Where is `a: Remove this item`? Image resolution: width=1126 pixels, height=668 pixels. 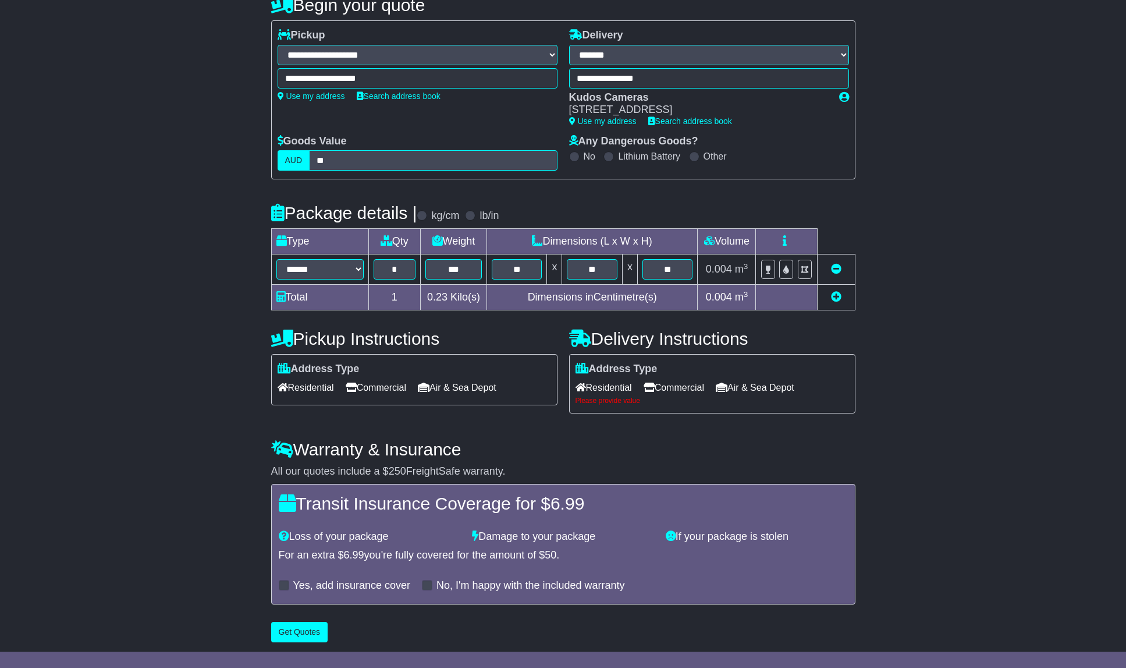
a: Remove this item is located at coordinates (836, 269).